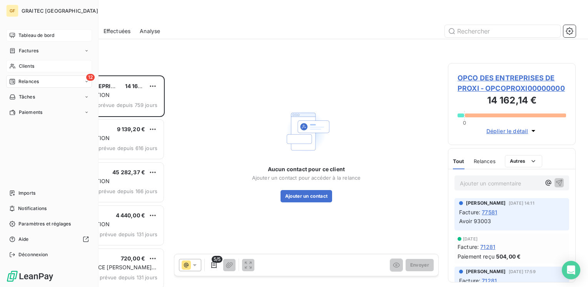  I want to click on span: Clients, so click(27, 66).